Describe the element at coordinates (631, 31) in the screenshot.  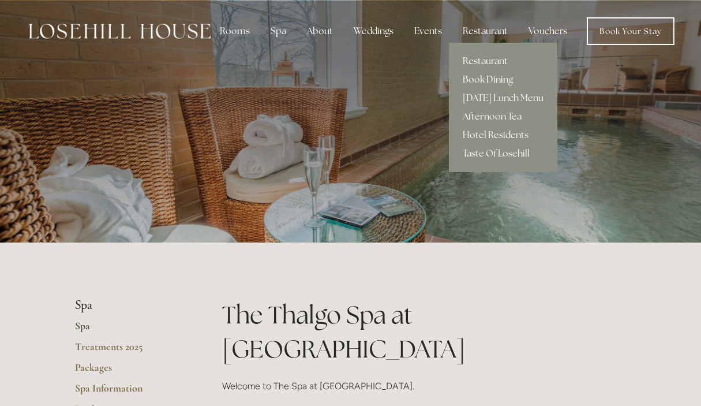
I see `a: Book Your Stay` at that location.